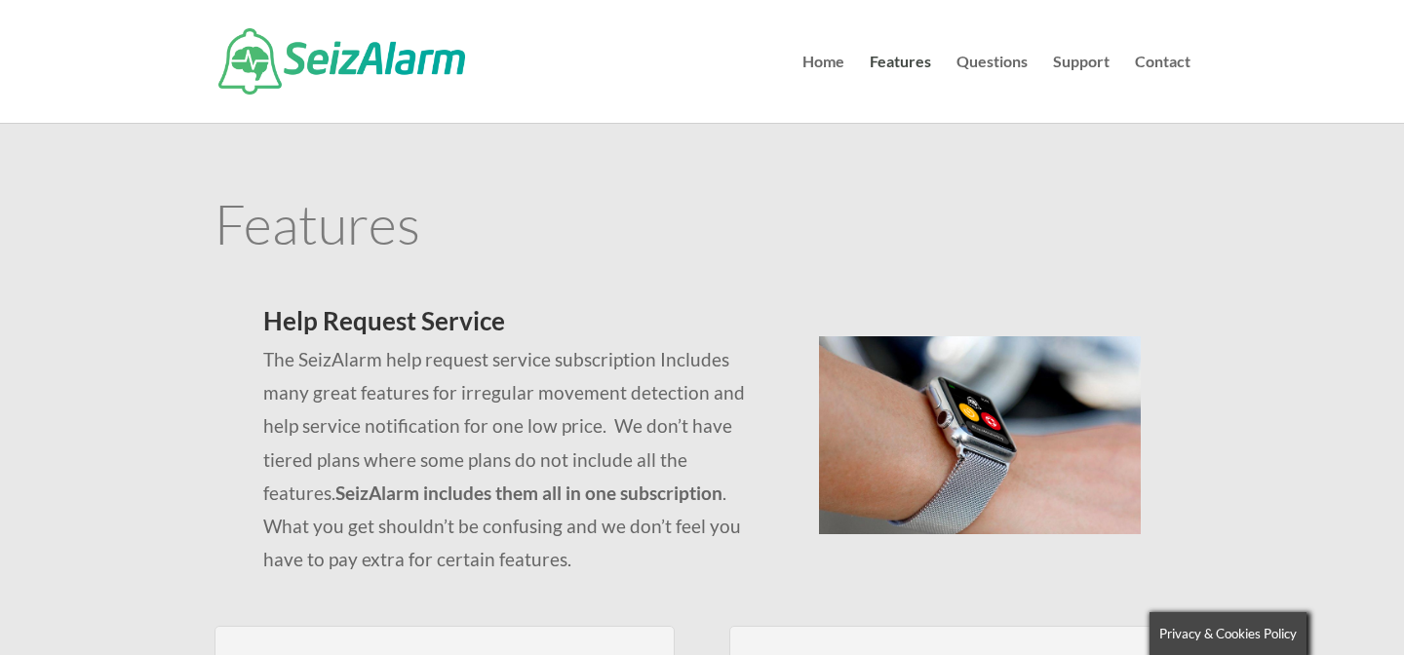  I want to click on a: Contact, so click(1162, 89).